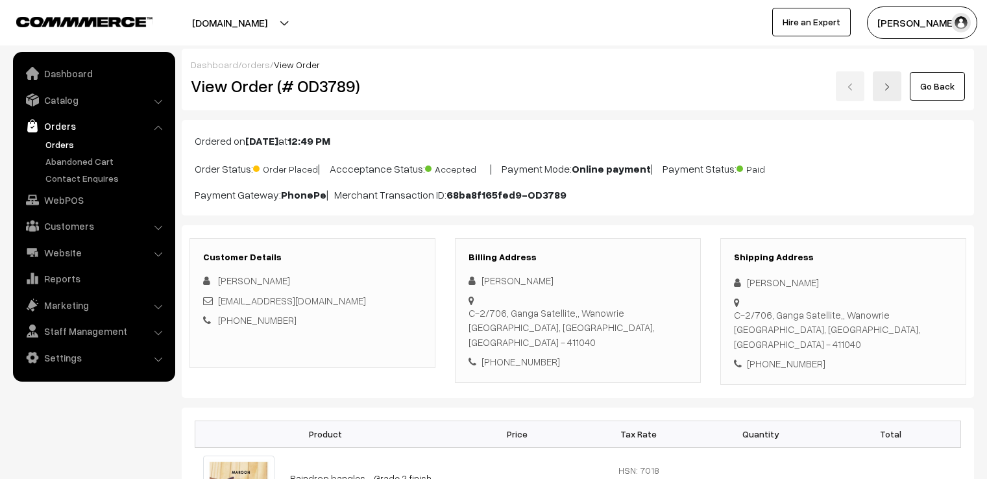 This screenshot has height=479, width=987. Describe the element at coordinates (93, 200) in the screenshot. I see `a: WebPOS` at that location.